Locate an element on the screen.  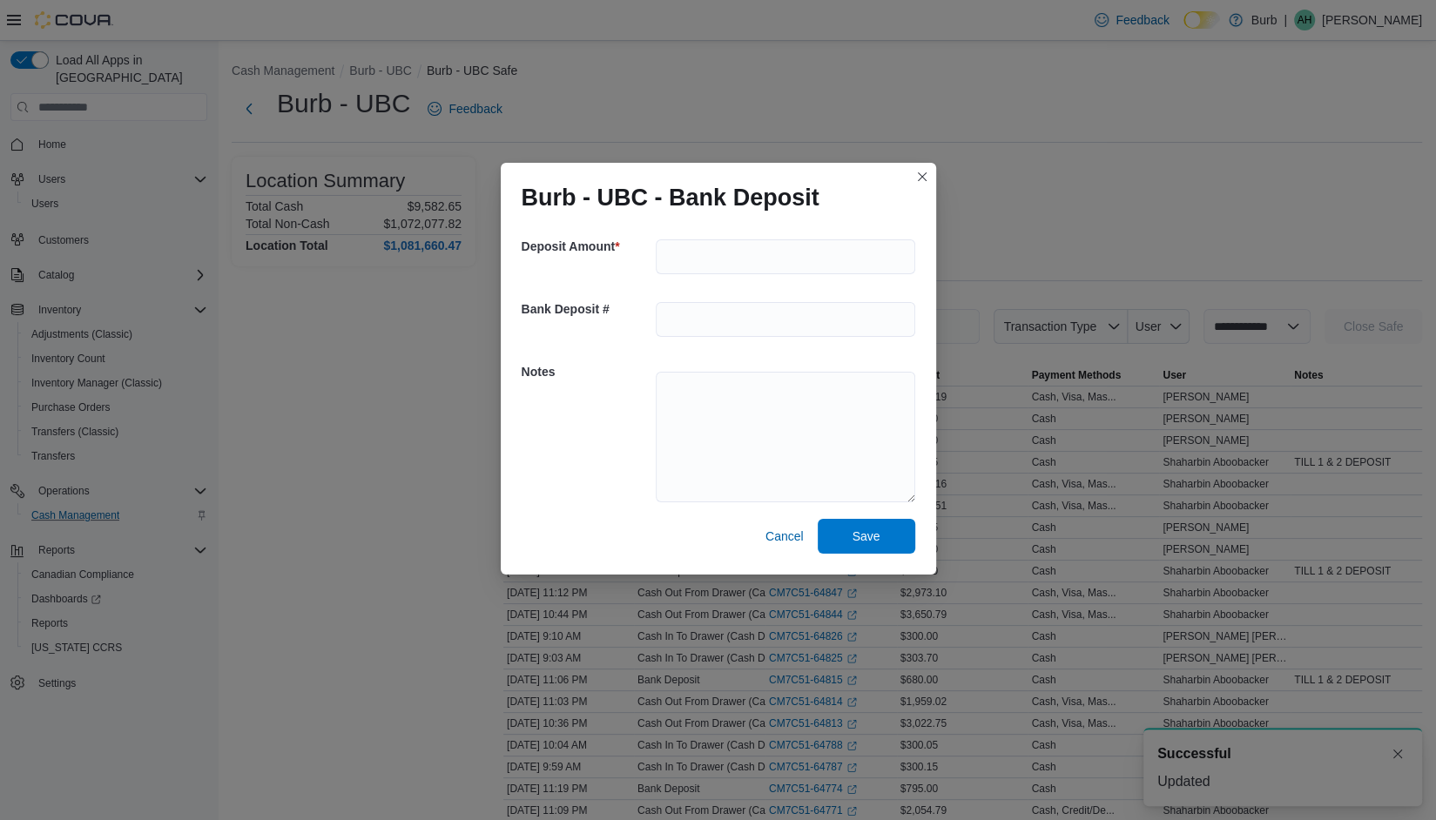
span: Cancel is located at coordinates (785, 536).